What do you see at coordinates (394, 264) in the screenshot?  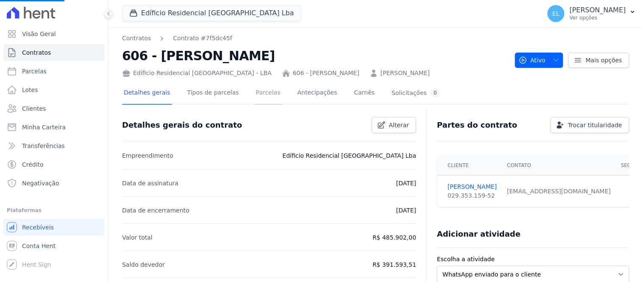 I see `p: R$ 391.593,51` at bounding box center [394, 264].